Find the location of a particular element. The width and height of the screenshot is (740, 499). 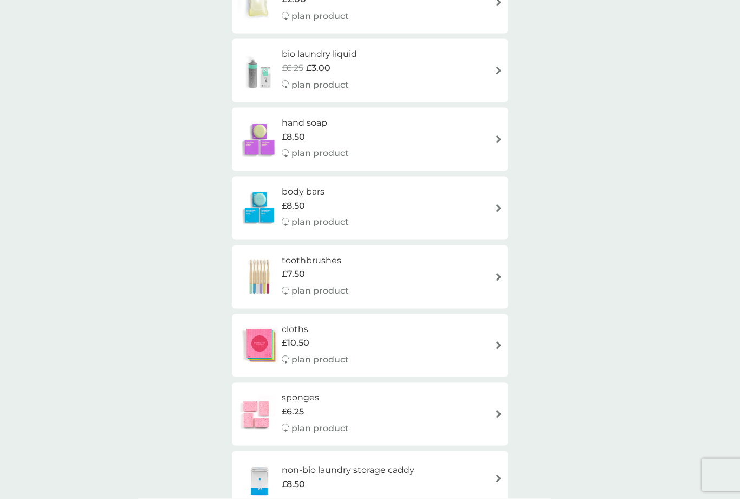

h6: cloths is located at coordinates (315, 330).